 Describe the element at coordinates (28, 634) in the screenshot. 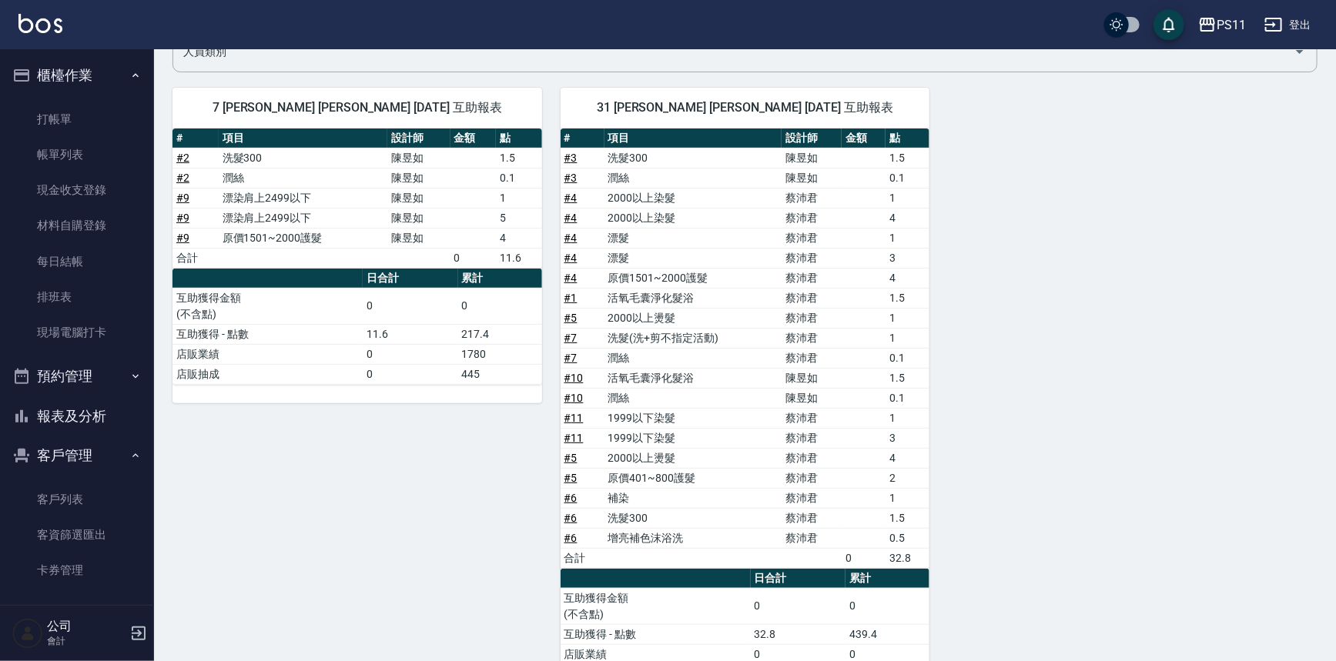

I see `img: Person` at that location.